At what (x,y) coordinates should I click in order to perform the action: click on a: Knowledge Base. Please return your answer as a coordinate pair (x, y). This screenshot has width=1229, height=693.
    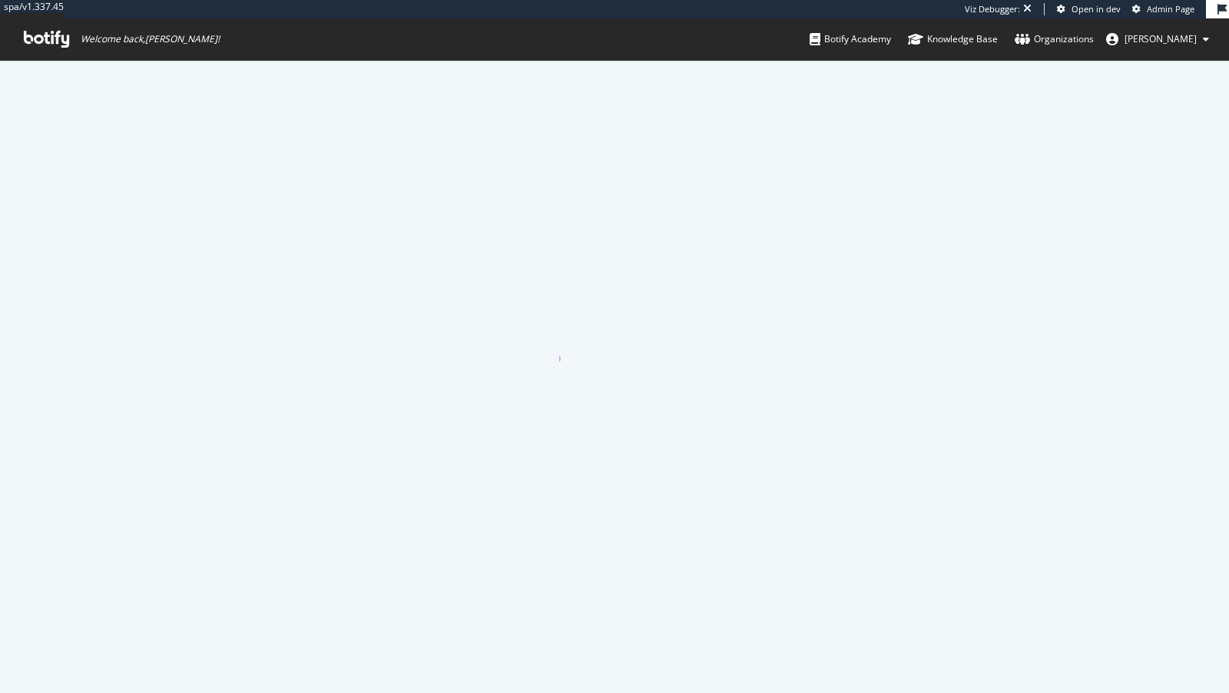
    Looking at the image, I should click on (953, 39).